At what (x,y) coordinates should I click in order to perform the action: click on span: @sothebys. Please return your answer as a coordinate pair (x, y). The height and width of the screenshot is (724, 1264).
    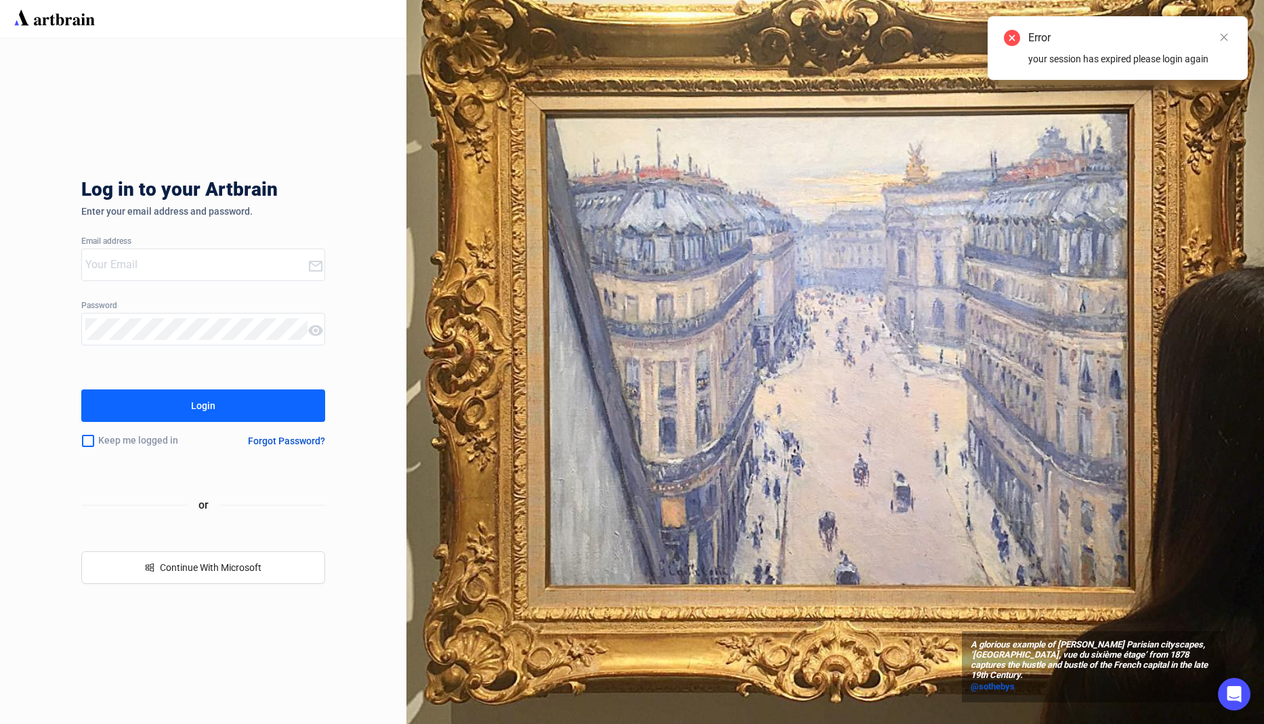
    Looking at the image, I should click on (993, 686).